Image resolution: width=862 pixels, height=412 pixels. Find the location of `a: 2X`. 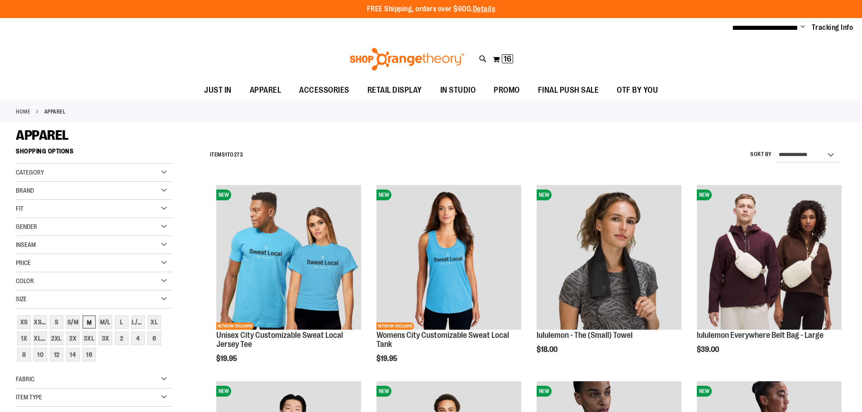

a: 2X is located at coordinates (73, 339).